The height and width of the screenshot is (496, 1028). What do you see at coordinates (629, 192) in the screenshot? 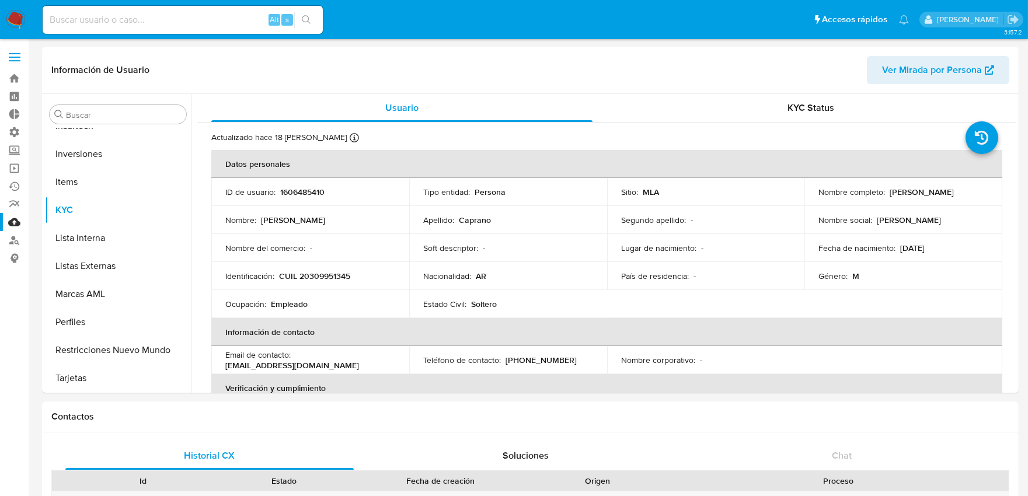
I see `p: Sitio :` at bounding box center [629, 192].